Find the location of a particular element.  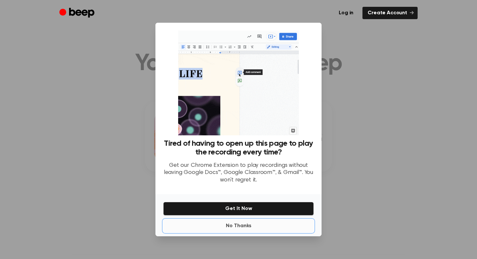

a: Log in is located at coordinates (346, 13).